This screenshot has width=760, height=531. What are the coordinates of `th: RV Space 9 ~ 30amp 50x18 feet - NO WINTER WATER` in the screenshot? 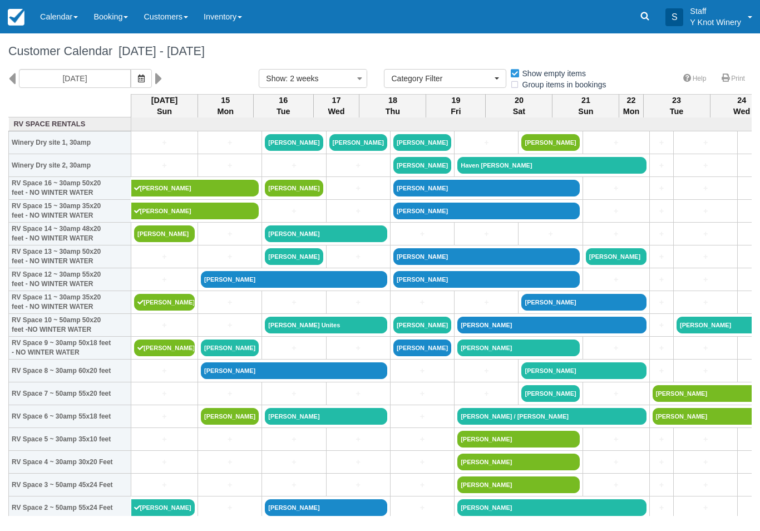 It's located at (70, 348).